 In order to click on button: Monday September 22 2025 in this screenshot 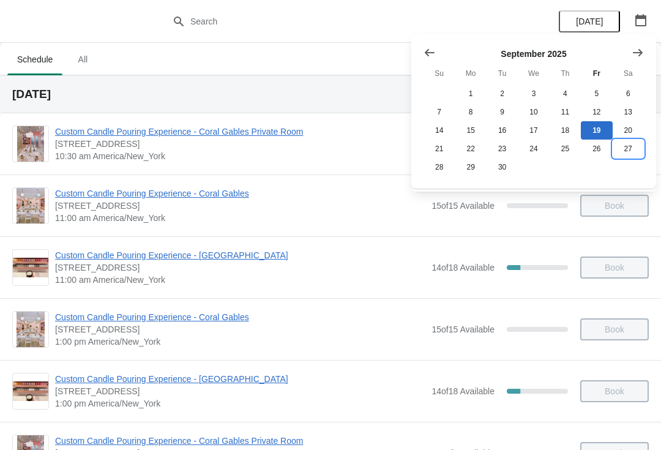, I will do `click(470, 149)`.